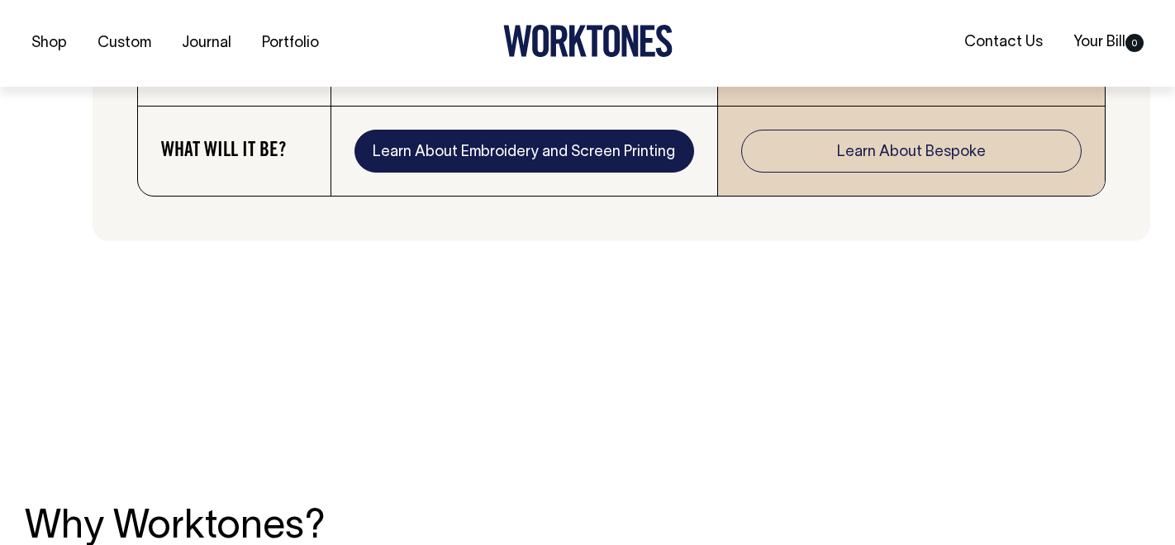  I want to click on a: Journal, so click(207, 43).